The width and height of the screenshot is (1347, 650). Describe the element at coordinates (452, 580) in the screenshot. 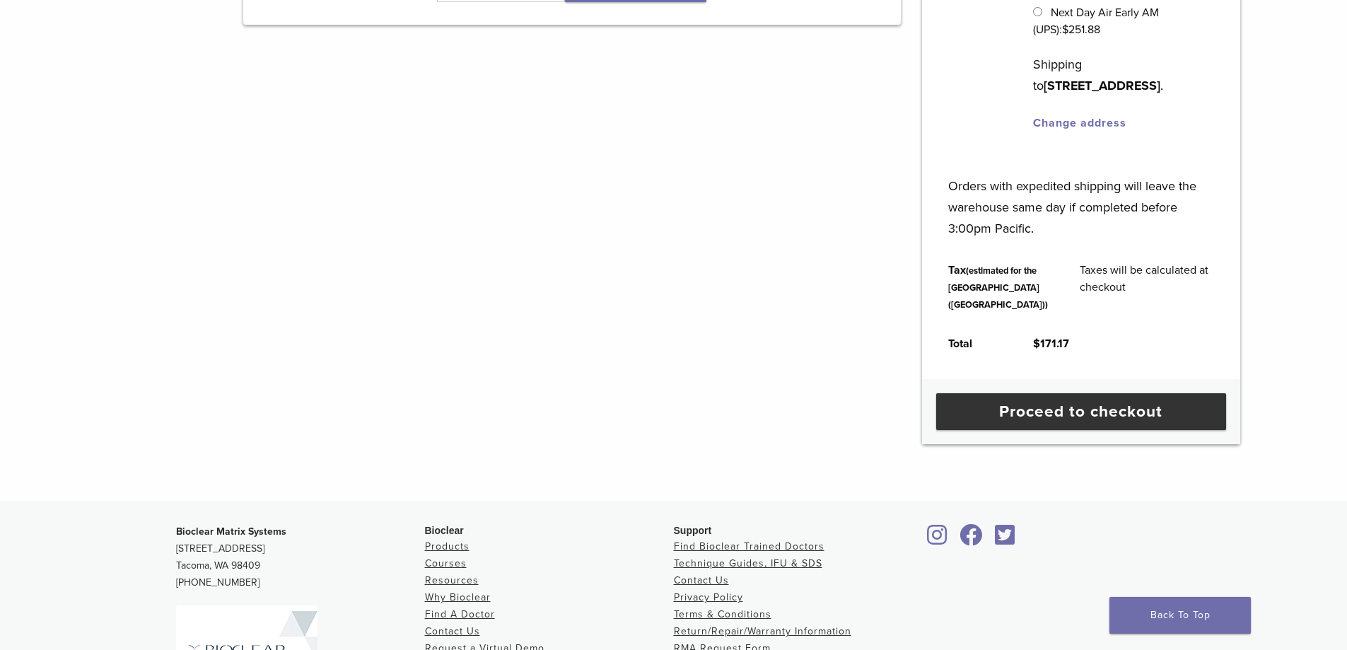

I see `a: Resources` at that location.